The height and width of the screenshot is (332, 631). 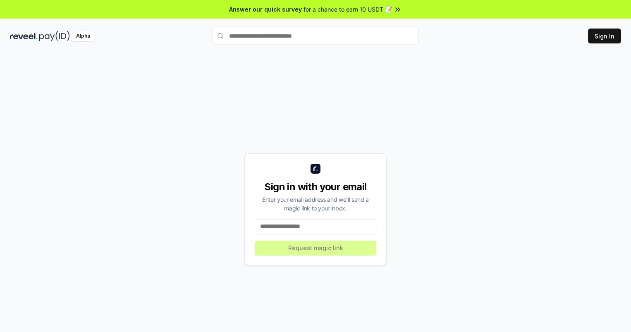 I want to click on img: logo_small, so click(x=316, y=169).